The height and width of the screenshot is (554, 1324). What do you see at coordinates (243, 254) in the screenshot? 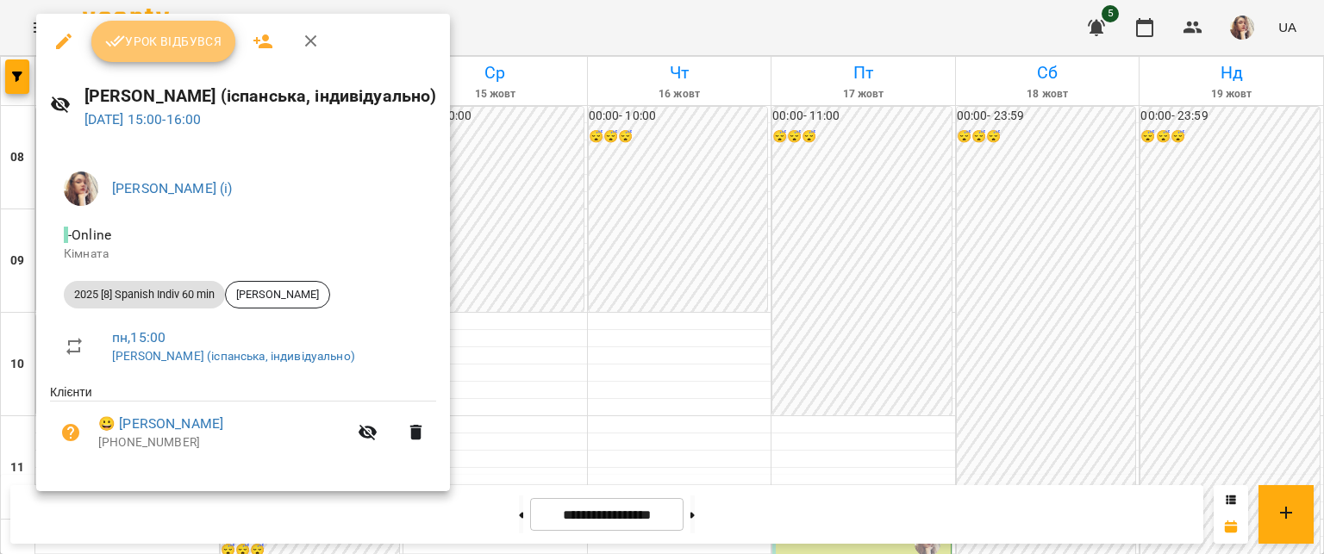
I see `p: Кімната` at bounding box center [243, 254].